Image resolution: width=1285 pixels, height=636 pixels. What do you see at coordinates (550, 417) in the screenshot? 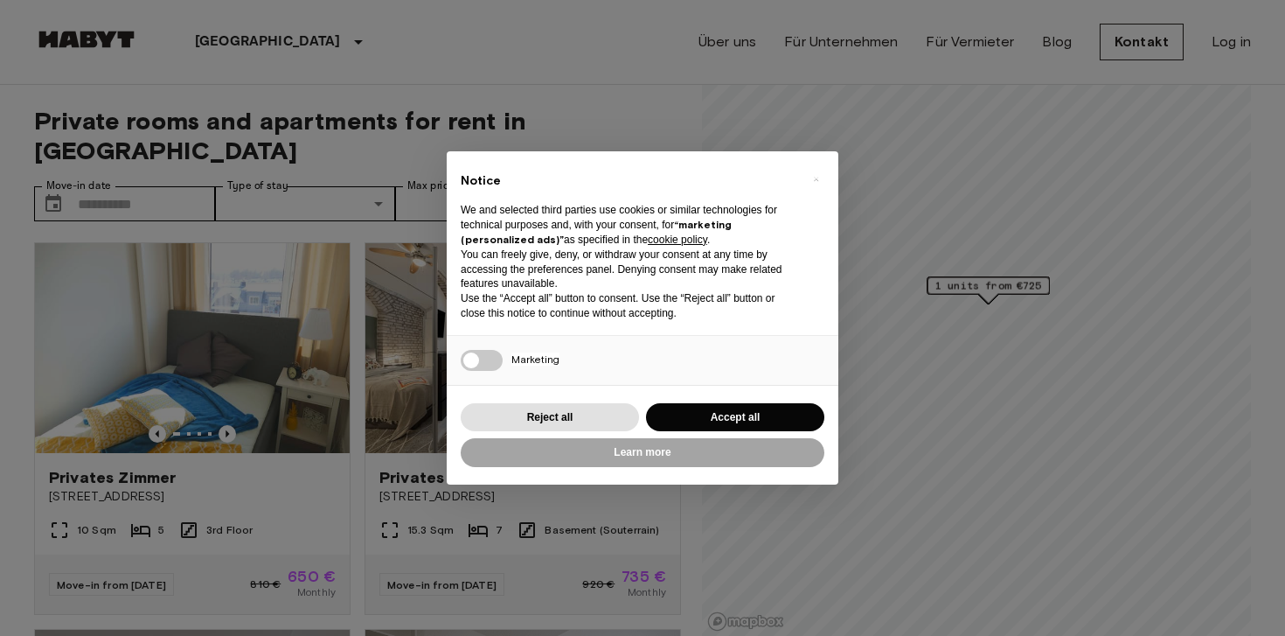
I see `button: Reject all` at bounding box center [550, 417].